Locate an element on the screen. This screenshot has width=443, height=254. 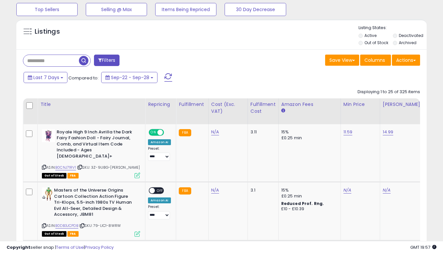
span: | SKU: 79-LIC1-8WRW is located at coordinates (100, 226).